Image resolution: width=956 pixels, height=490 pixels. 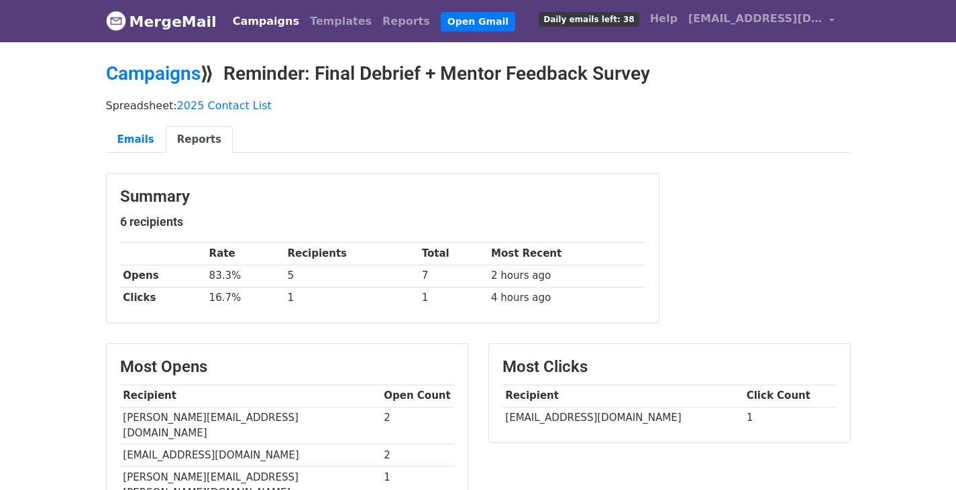 I want to click on th: Rate, so click(x=245, y=254).